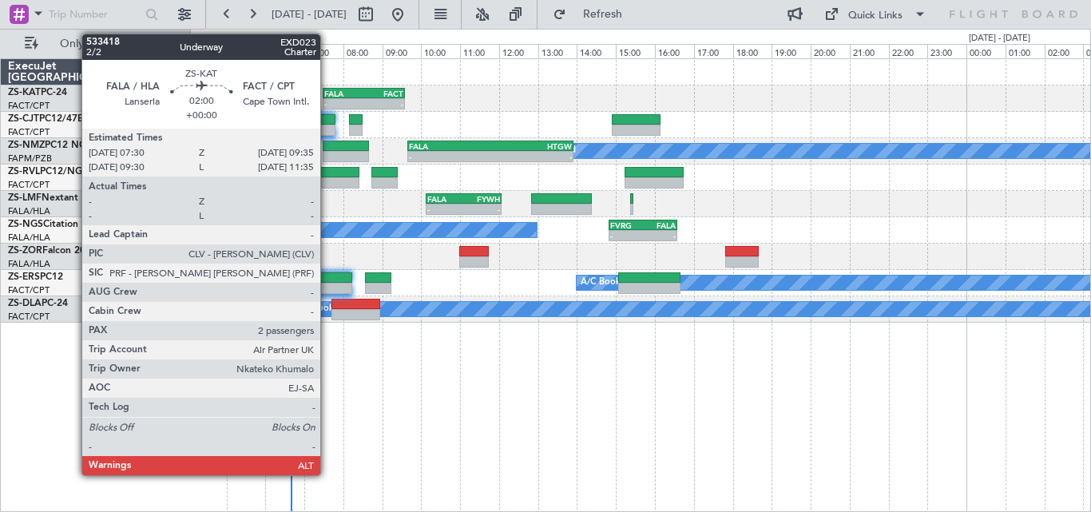  Describe the element at coordinates (246, 51) in the screenshot. I see `div: 05:00` at that location.